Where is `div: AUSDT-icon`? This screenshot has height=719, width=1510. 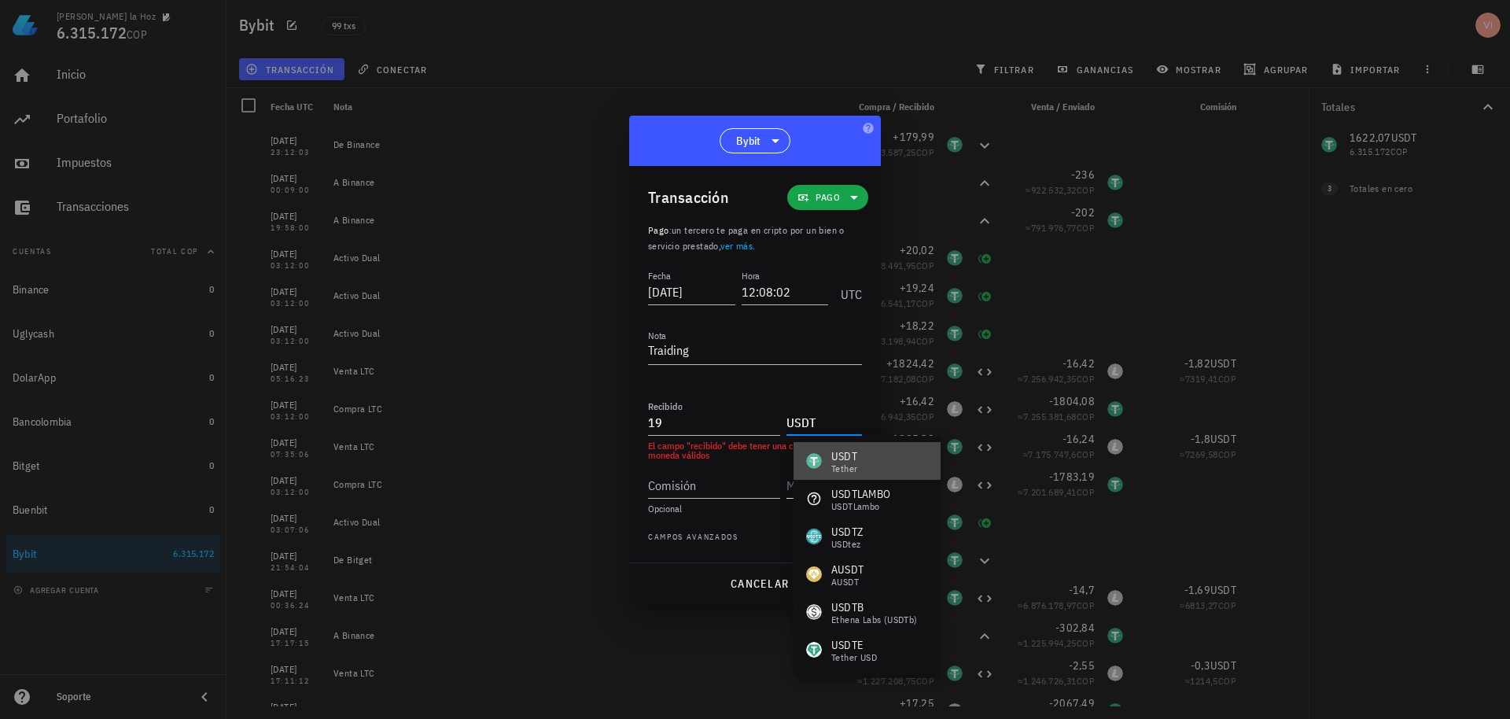 div: AUSDT-icon is located at coordinates (814, 574).